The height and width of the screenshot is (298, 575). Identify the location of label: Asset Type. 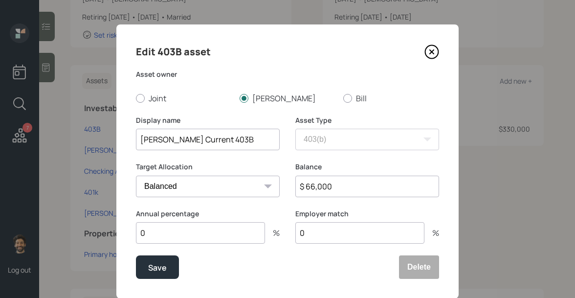
(367, 120).